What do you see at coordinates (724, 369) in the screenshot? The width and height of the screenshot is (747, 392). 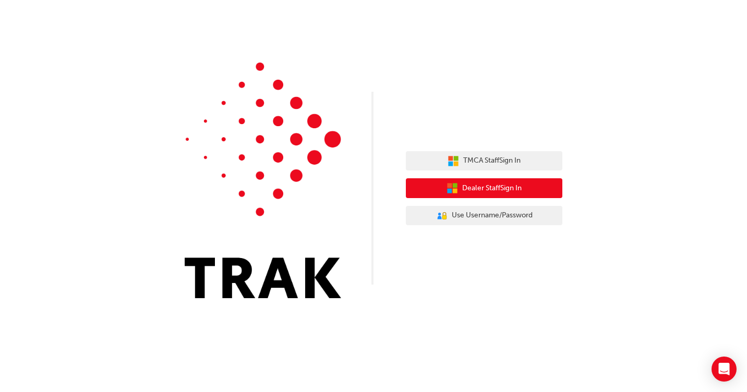 I see `div: Open Intercom Messenger` at bounding box center [724, 369].